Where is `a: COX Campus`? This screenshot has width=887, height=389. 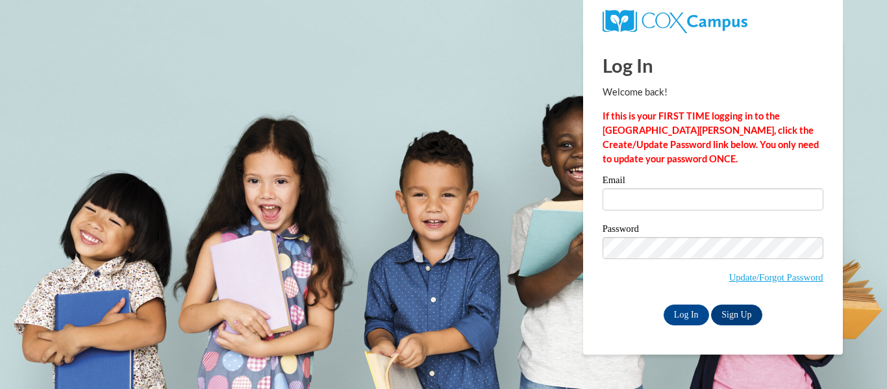 a: COX Campus is located at coordinates (675, 20).